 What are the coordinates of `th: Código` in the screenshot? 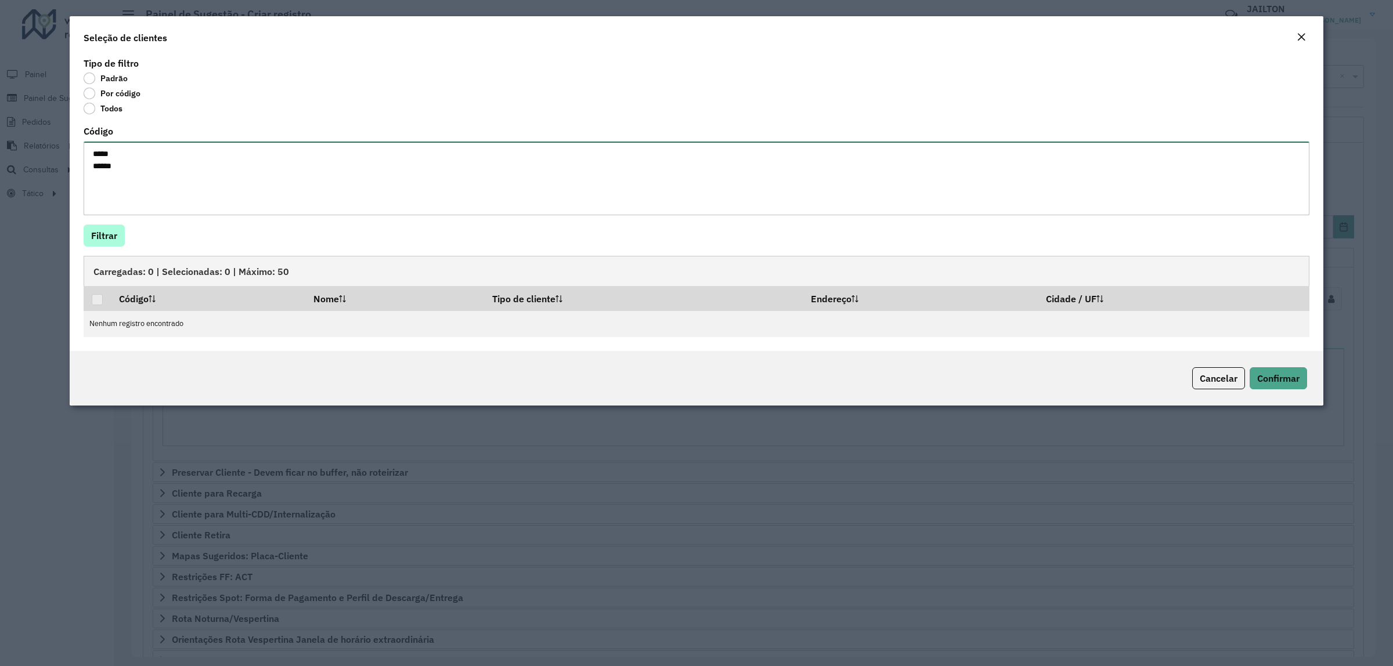 It's located at (208, 298).